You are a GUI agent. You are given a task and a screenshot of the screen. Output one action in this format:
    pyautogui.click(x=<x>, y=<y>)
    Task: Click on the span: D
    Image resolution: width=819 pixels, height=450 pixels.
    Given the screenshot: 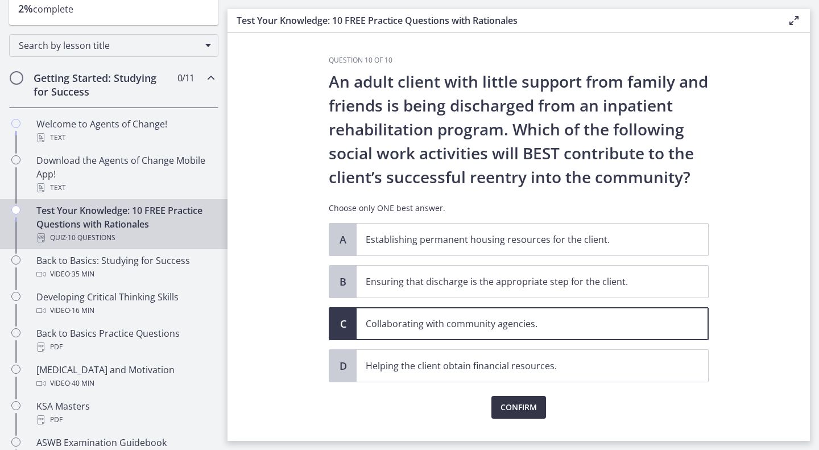 What is the action you would take?
    pyautogui.click(x=343, y=366)
    